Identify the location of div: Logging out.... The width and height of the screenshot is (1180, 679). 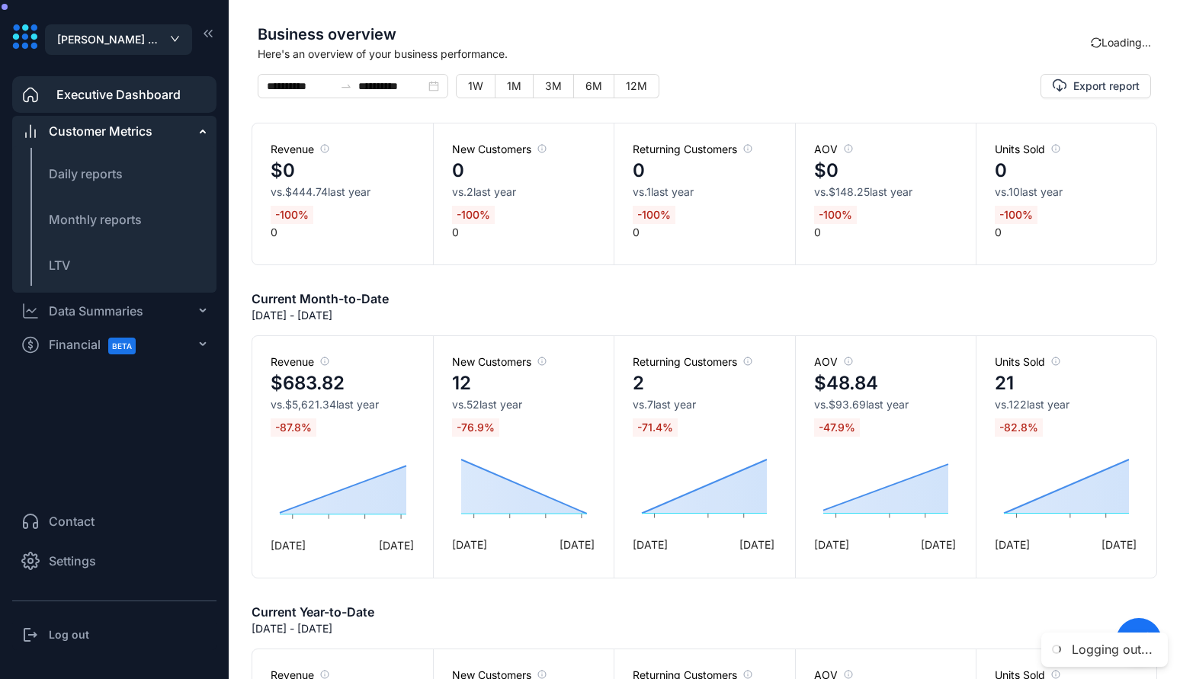
(1112, 649).